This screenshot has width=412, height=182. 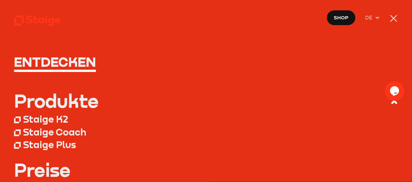 I want to click on span: DE, so click(x=369, y=17).